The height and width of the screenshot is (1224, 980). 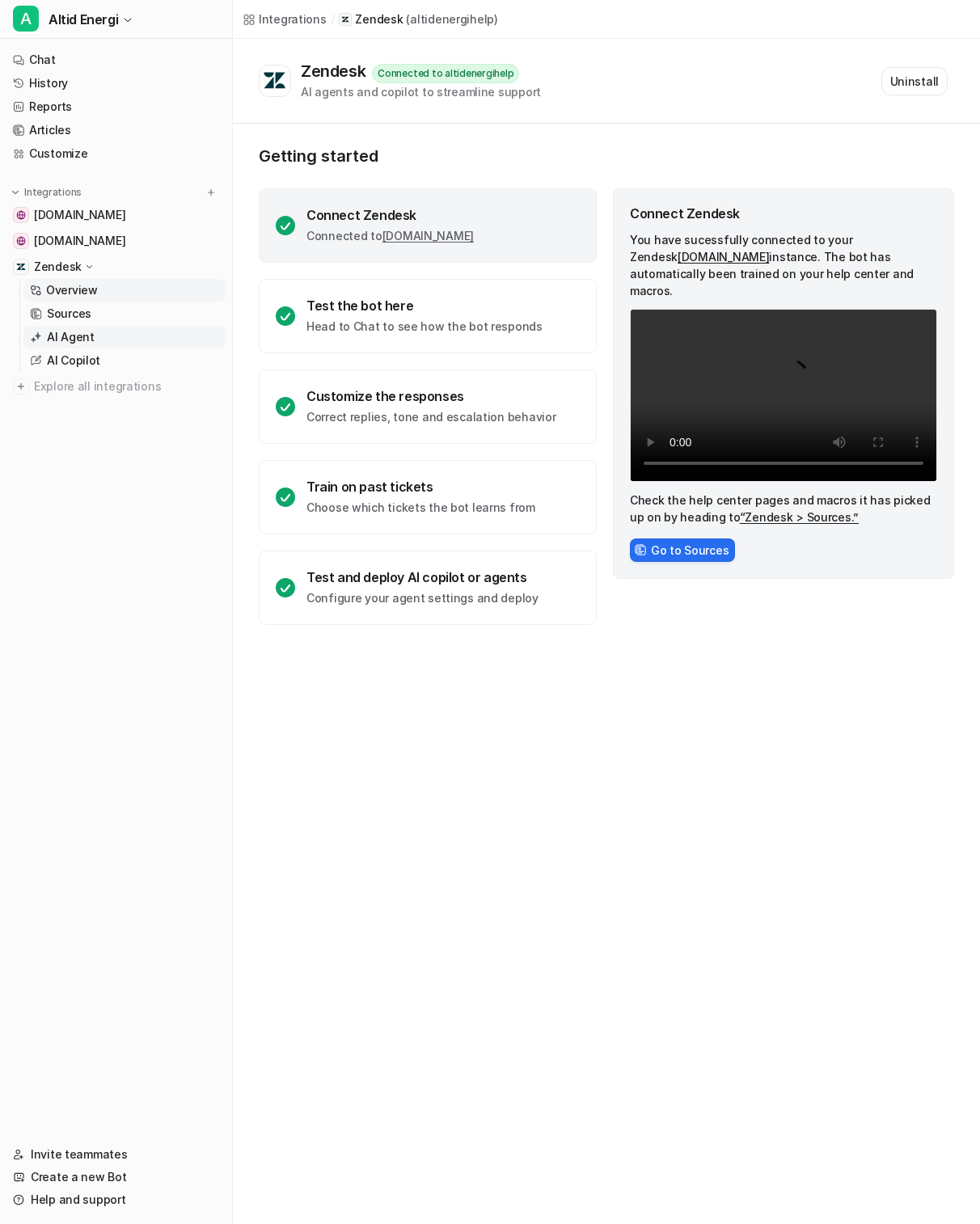 What do you see at coordinates (115, 387) in the screenshot?
I see `a: Explore all integrations` at bounding box center [115, 387].